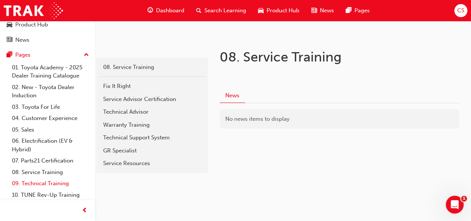  What do you see at coordinates (152, 125) in the screenshot?
I see `a: Warranty Training` at bounding box center [152, 125].